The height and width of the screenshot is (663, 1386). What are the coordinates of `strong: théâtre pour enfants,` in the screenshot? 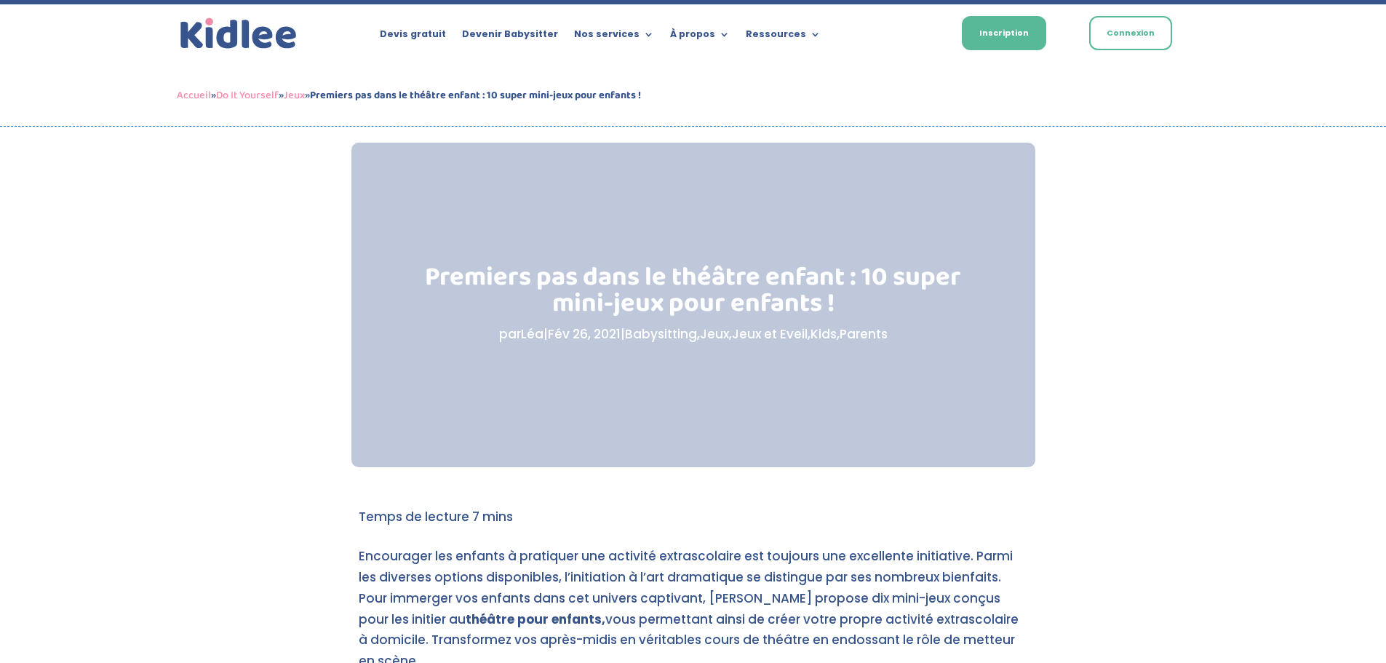 It's located at (535, 619).